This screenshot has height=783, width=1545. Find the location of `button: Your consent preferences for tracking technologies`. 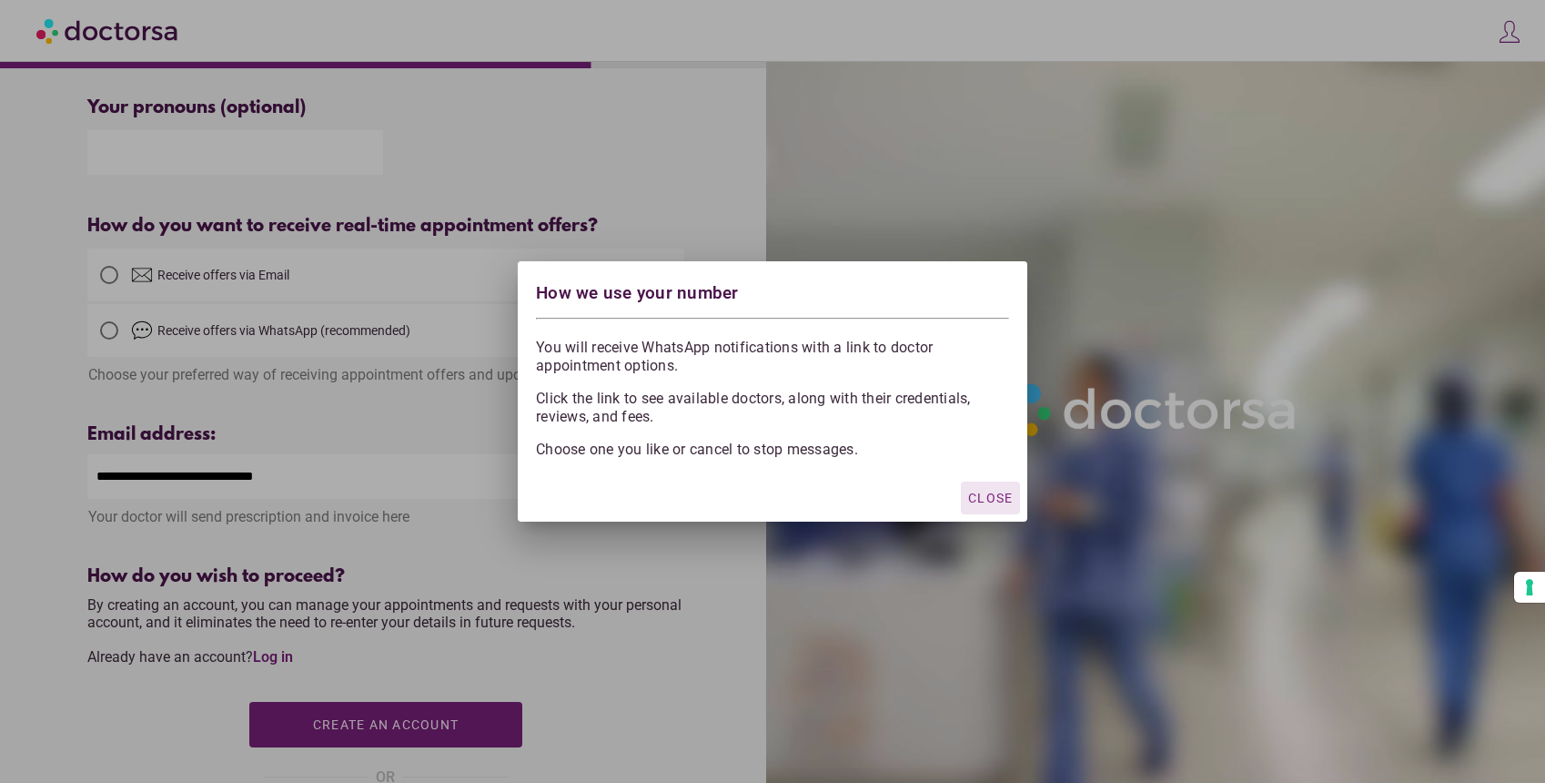

button: Your consent preferences for tracking technologies is located at coordinates (1530, 587).